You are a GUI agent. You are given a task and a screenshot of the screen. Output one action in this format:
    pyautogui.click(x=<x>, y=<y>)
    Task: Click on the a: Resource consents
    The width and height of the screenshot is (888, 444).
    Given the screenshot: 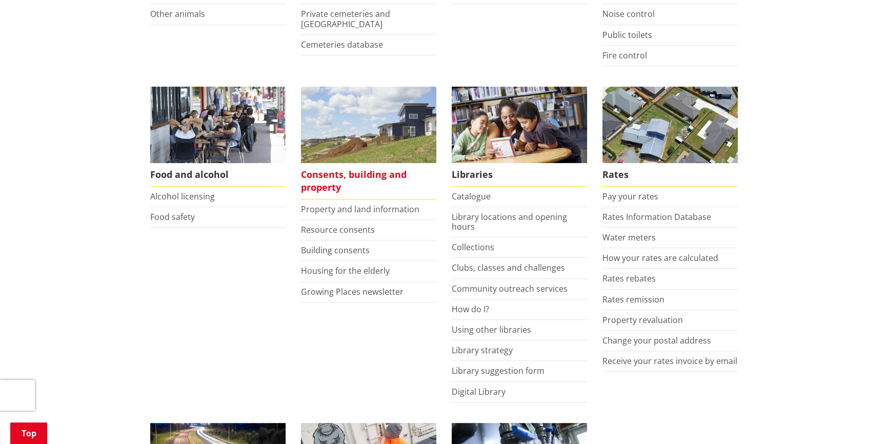 What is the action you would take?
    pyautogui.click(x=338, y=230)
    